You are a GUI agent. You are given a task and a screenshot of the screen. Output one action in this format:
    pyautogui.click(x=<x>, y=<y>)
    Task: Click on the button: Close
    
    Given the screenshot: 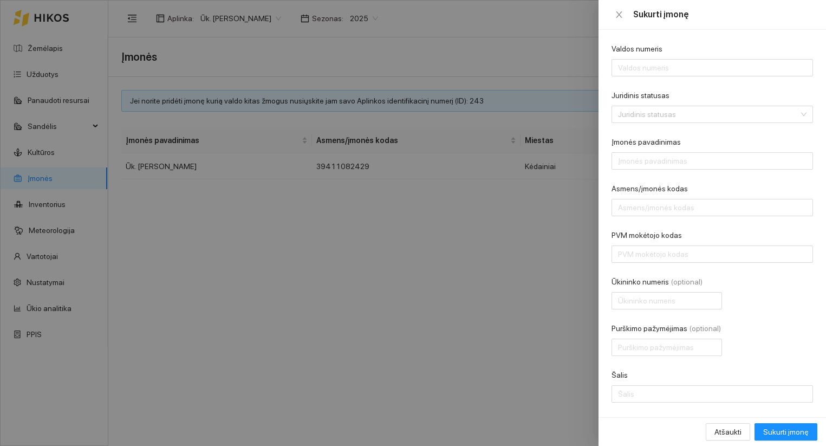 What is the action you would take?
    pyautogui.click(x=619, y=15)
    